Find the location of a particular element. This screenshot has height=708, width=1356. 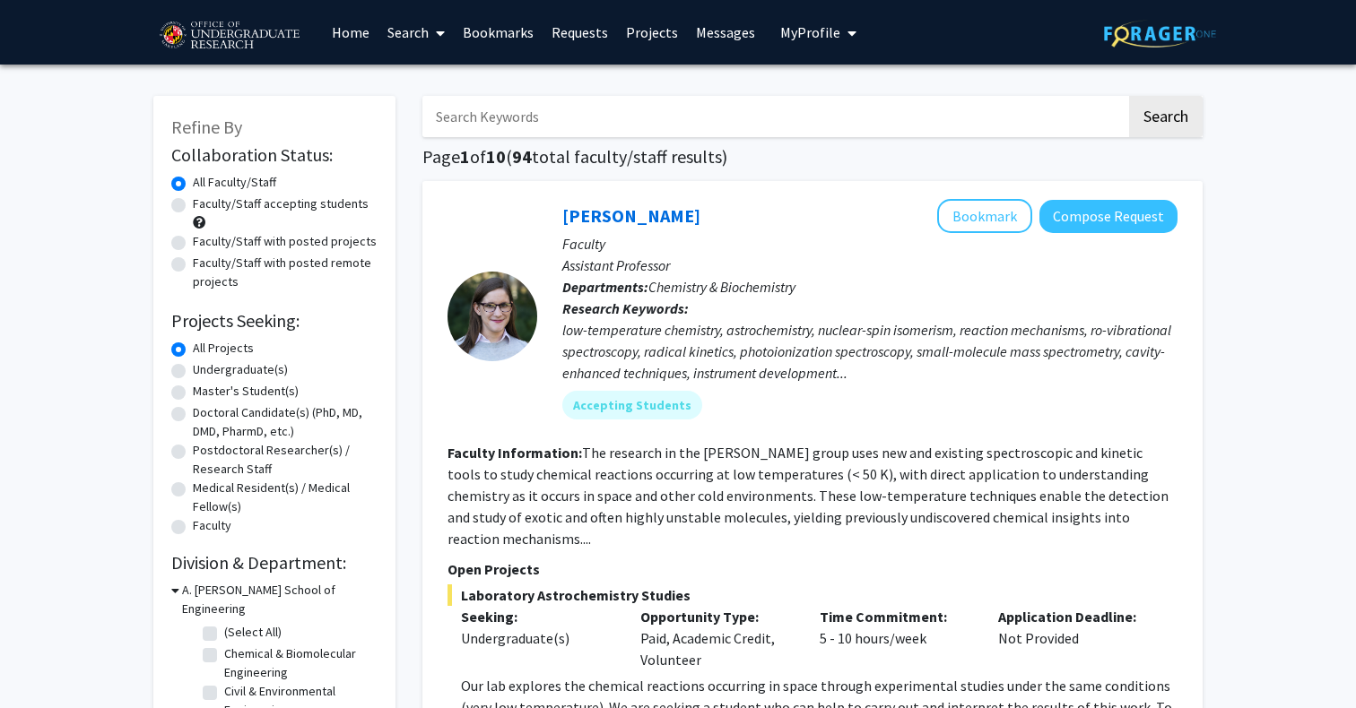

p: Time Commitment: is located at coordinates (896, 617).